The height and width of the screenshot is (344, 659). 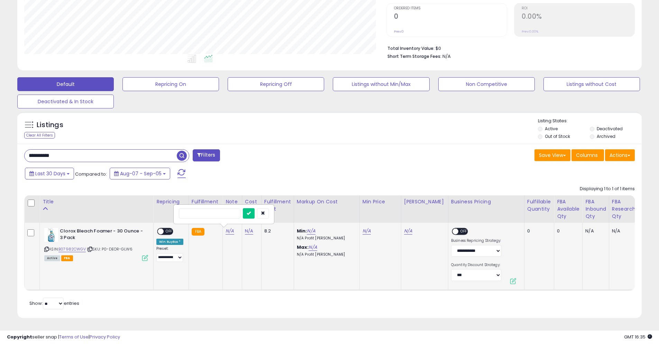 I want to click on span: Compared to:, so click(x=91, y=174).